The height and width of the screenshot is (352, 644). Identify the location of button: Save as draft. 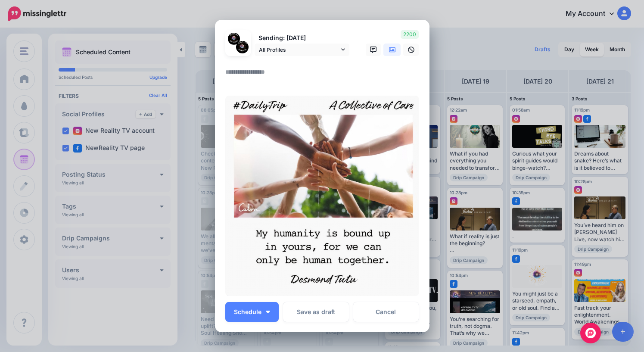
(316, 312).